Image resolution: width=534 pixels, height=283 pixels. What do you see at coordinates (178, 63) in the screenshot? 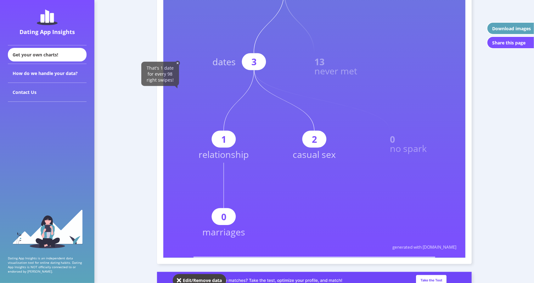
I see `img: close-solid-white.82ef6a3c.svg` at bounding box center [178, 63].